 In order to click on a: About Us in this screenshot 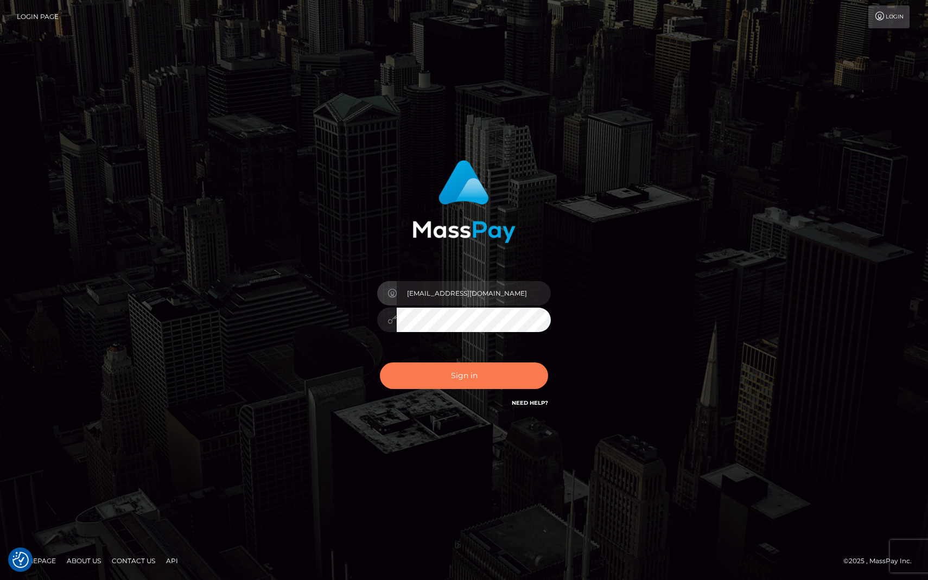, I will do `click(84, 561)`.